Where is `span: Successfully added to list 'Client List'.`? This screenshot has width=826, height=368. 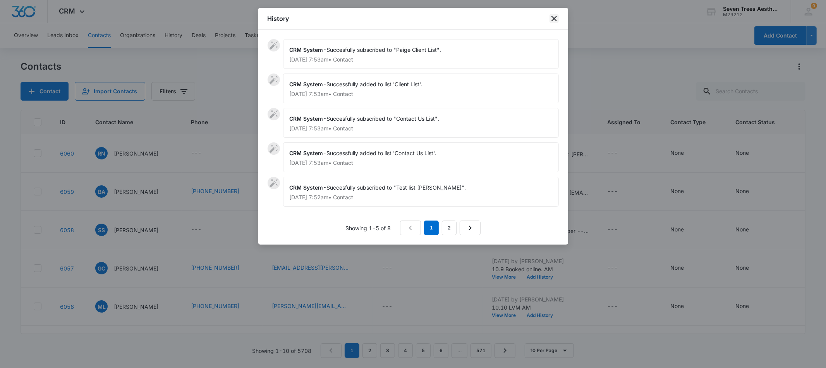
span: Successfully added to list 'Client List'. is located at coordinates (375, 84).